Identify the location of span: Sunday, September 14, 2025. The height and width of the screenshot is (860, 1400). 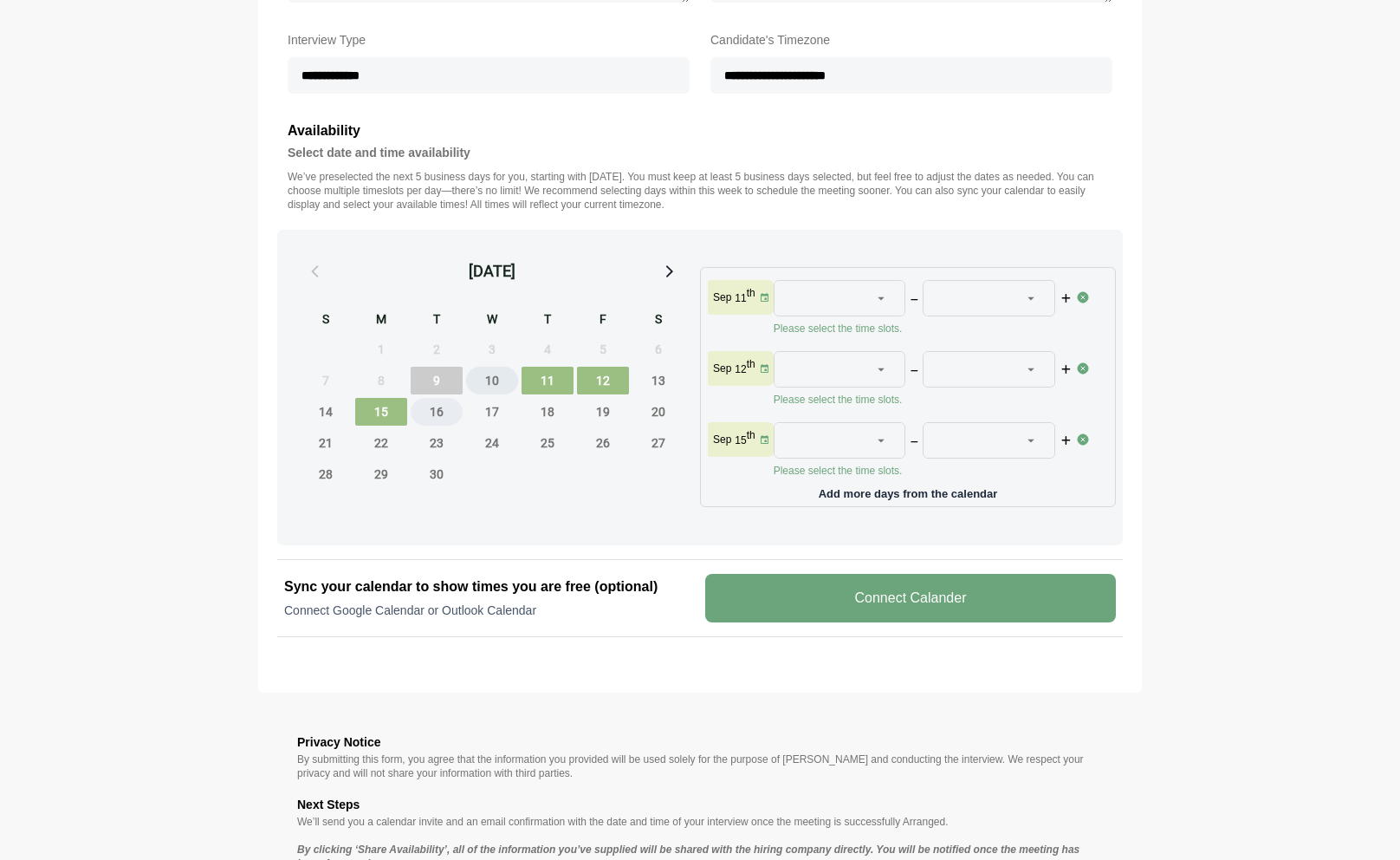
(326, 412).